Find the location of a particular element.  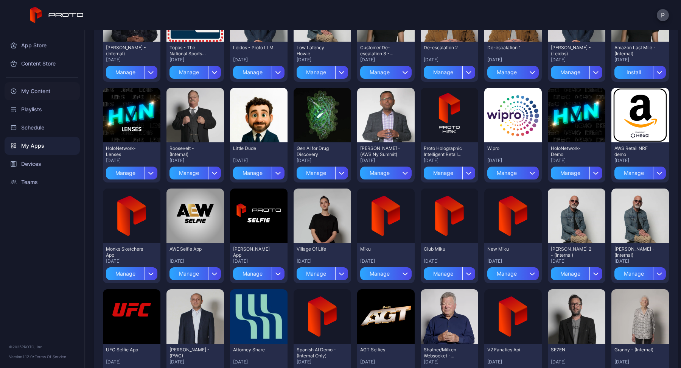

div: App Store is located at coordinates (42, 45).